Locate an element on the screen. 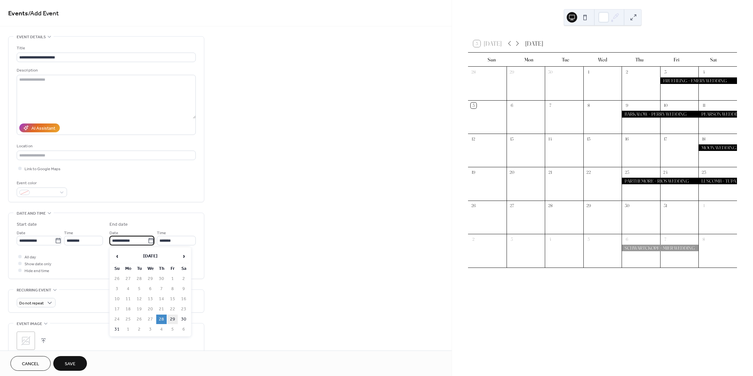  span: Show date only is located at coordinates (38, 264).